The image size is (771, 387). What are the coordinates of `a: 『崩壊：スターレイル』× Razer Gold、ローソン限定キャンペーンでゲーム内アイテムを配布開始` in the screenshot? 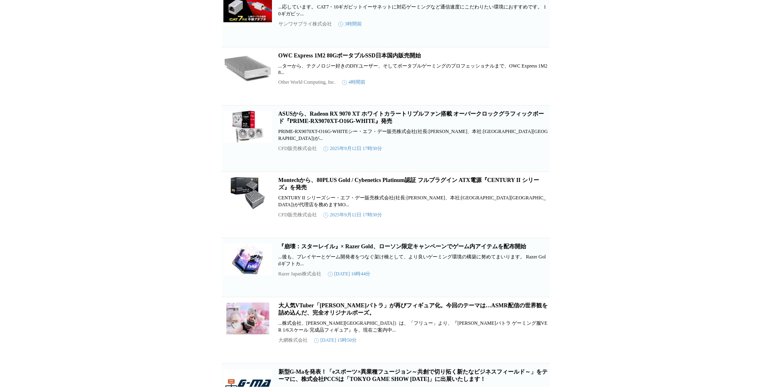 It's located at (402, 246).